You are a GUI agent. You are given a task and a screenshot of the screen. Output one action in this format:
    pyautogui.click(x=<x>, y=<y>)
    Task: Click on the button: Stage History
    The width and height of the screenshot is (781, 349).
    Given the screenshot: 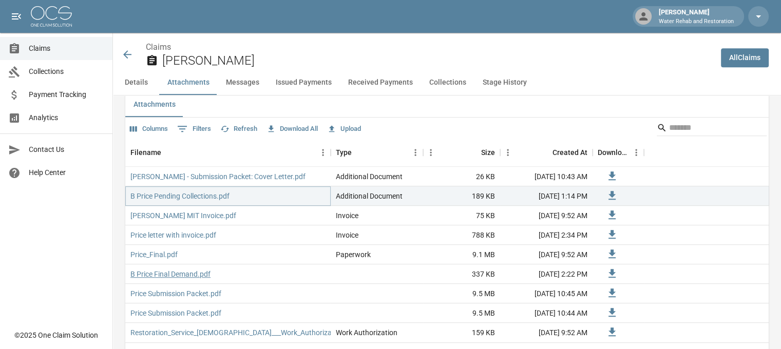 What is the action you would take?
    pyautogui.click(x=504, y=83)
    